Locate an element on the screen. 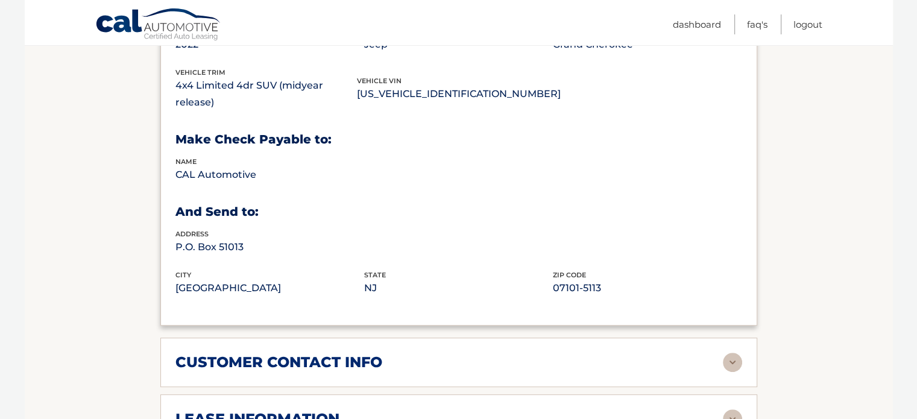 This screenshot has width=917, height=419. p: CAL Automotive is located at coordinates (270, 175).